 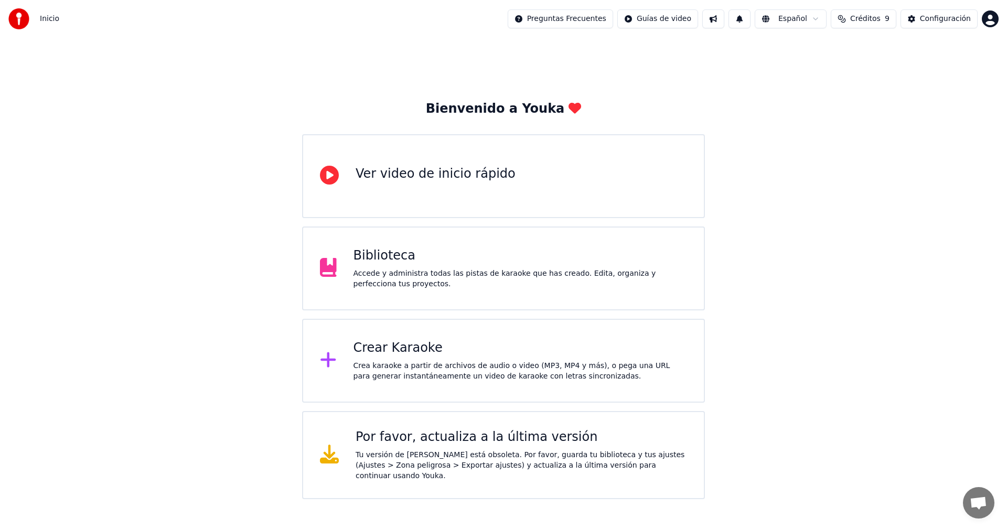 What do you see at coordinates (504, 109) in the screenshot?
I see `div: Bienvenido a Youka` at bounding box center [504, 109].